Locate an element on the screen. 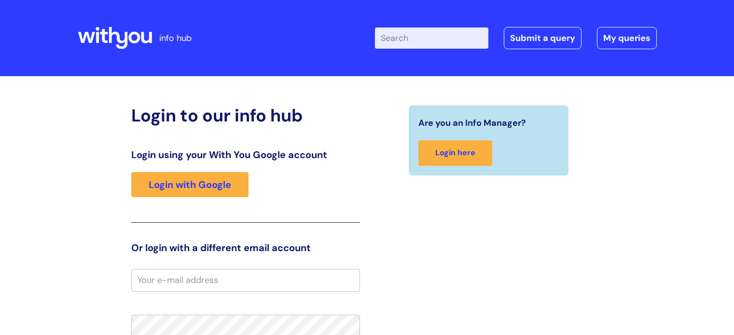 The width and height of the screenshot is (734, 335). p: info hub is located at coordinates (175, 38).